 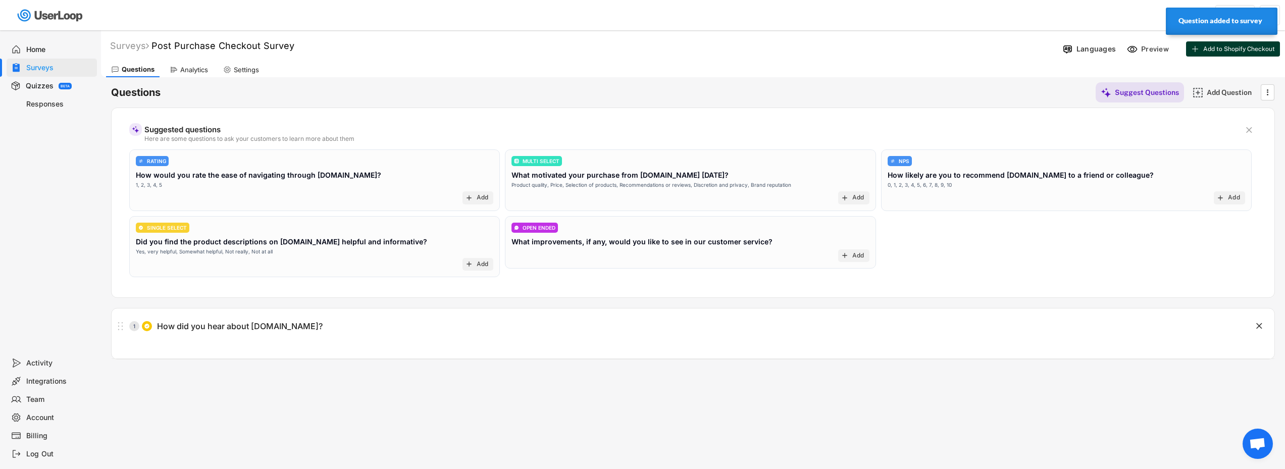 I want to click on div: Team, so click(x=60, y=399).